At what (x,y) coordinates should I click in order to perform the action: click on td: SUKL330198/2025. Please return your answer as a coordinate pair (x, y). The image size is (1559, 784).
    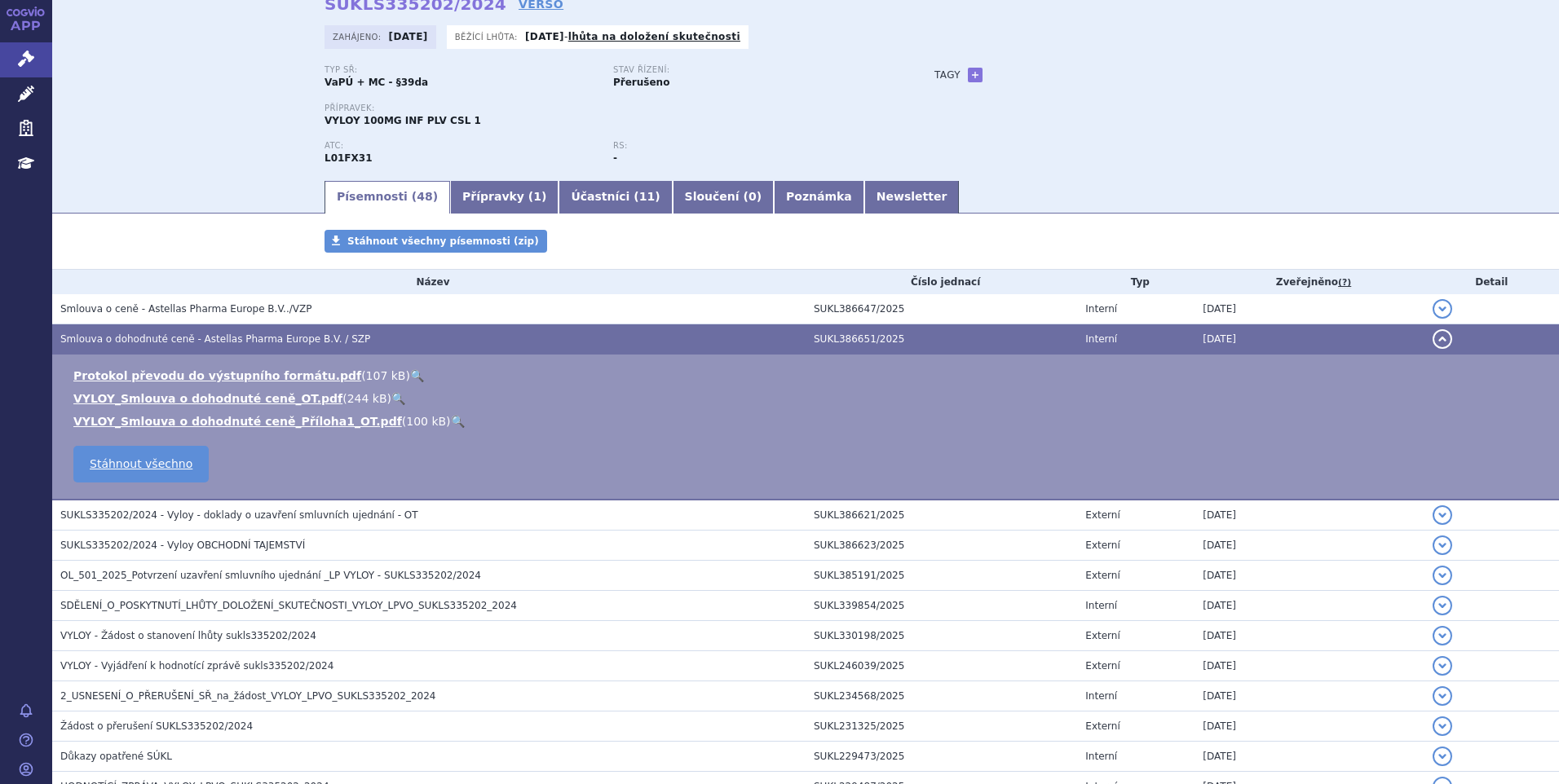
    Looking at the image, I should click on (941, 636).